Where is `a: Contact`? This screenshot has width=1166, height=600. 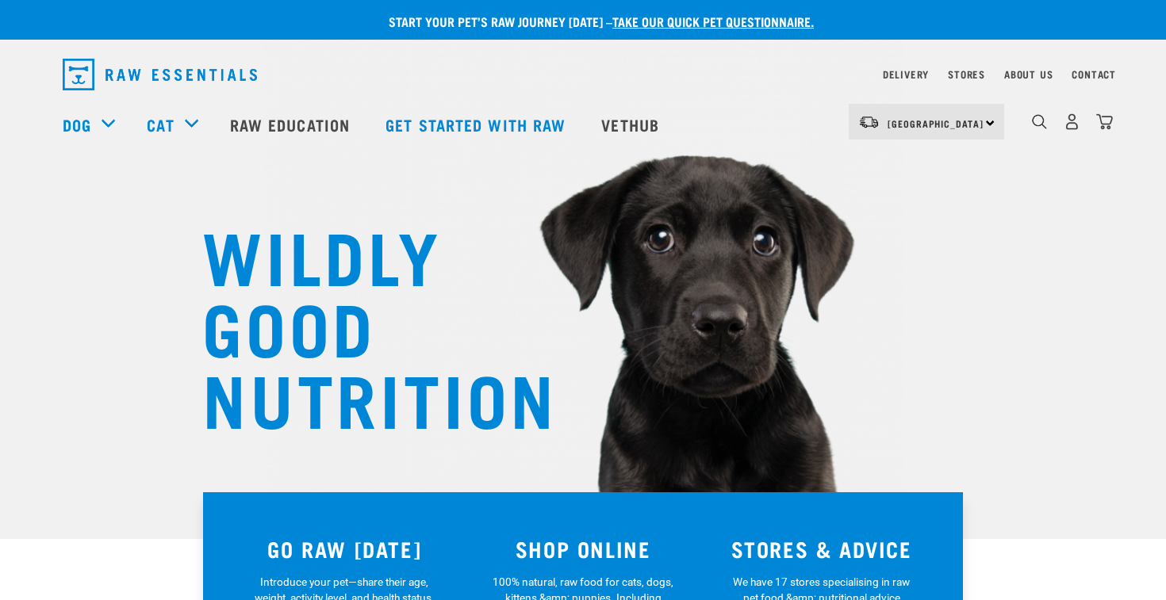
a: Contact is located at coordinates (1093, 74).